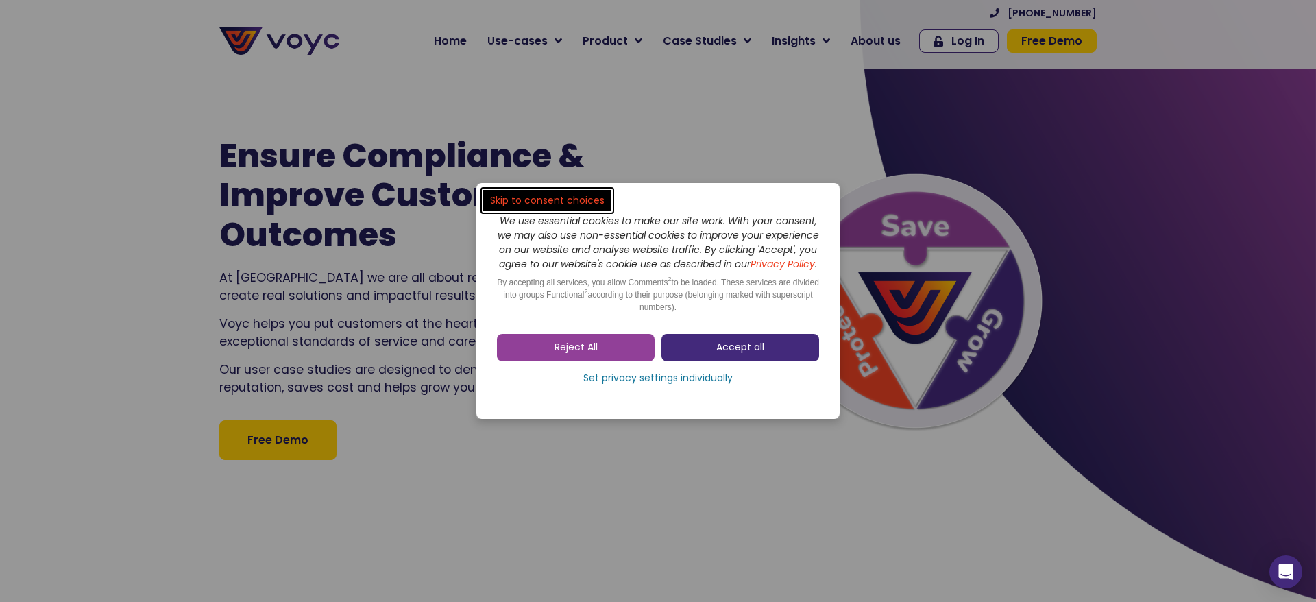 The width and height of the screenshot is (1316, 602). What do you see at coordinates (658, 378) in the screenshot?
I see `a: Set privacy settings individually` at bounding box center [658, 378].